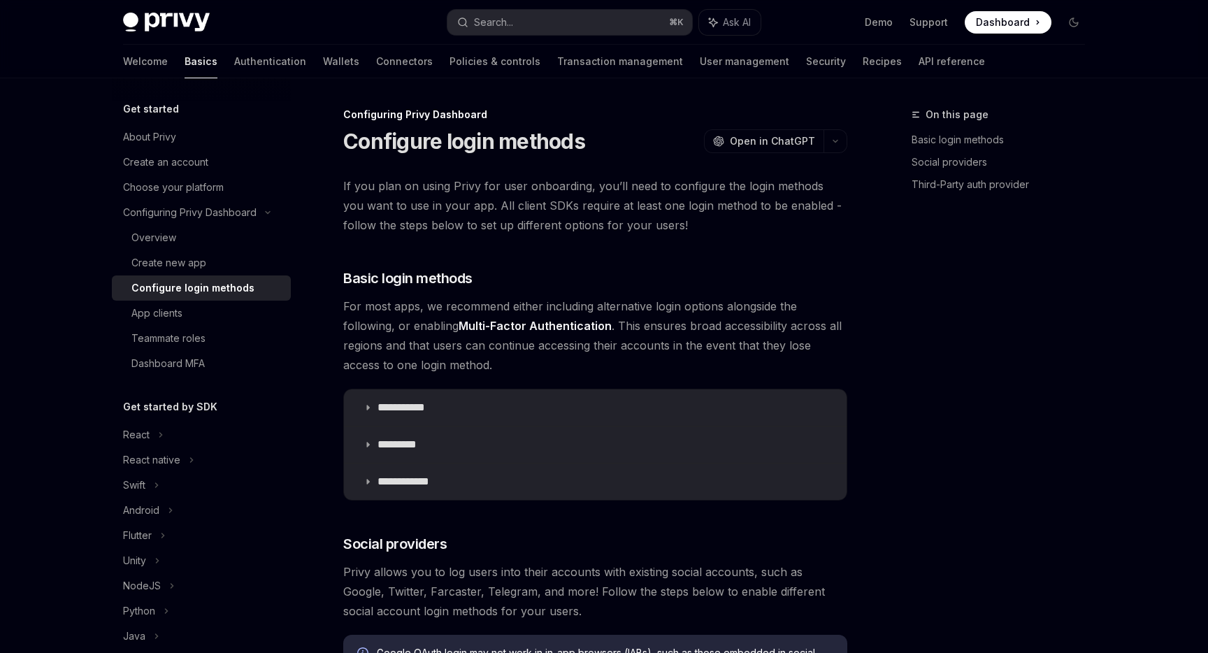 Image resolution: width=1208 pixels, height=653 pixels. What do you see at coordinates (395, 544) in the screenshot?
I see `span: Social providers` at bounding box center [395, 544].